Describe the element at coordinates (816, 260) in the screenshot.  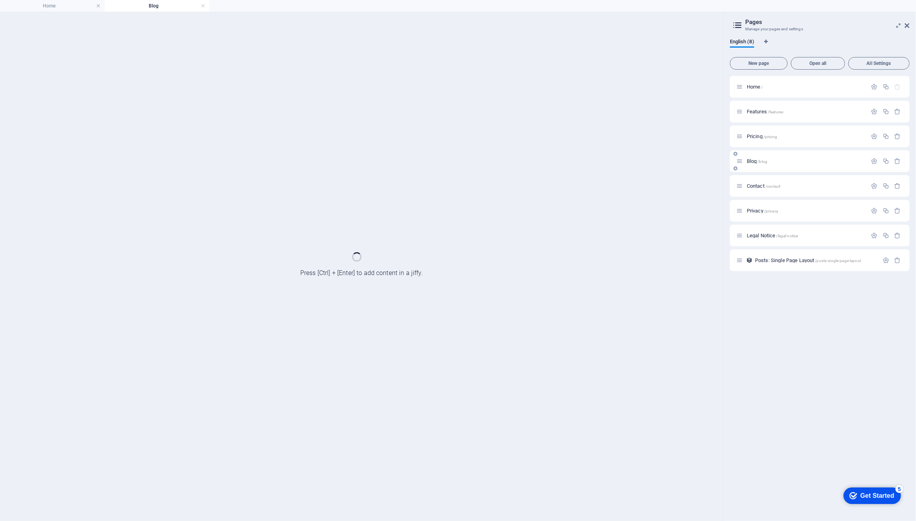
I see `div: Posts: Single Page Layout/posts-single-page-layout` at that location.